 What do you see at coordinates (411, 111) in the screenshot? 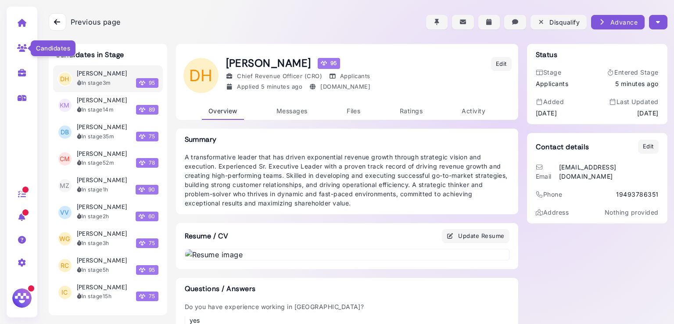
I see `a: Ratings` at bounding box center [411, 111].